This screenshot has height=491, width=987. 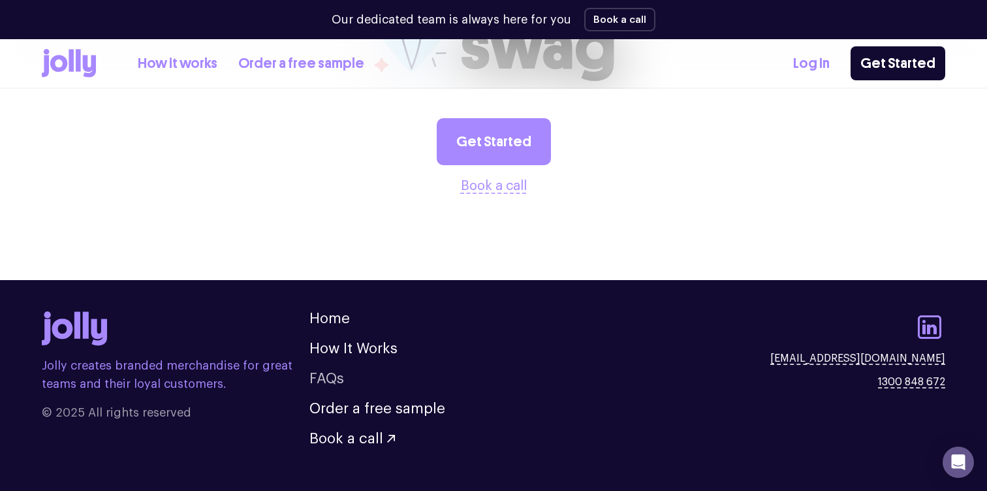 What do you see at coordinates (327, 379) in the screenshot?
I see `a: FAQs` at bounding box center [327, 379].